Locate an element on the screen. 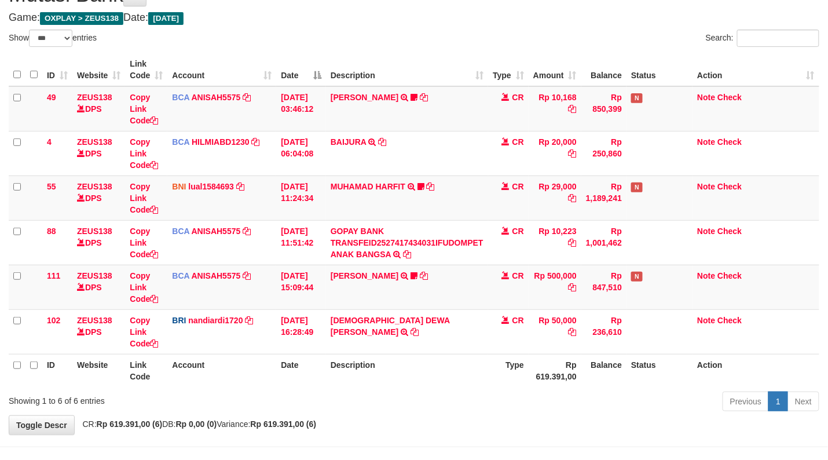  h4: Game: Date: is located at coordinates (414, 18).